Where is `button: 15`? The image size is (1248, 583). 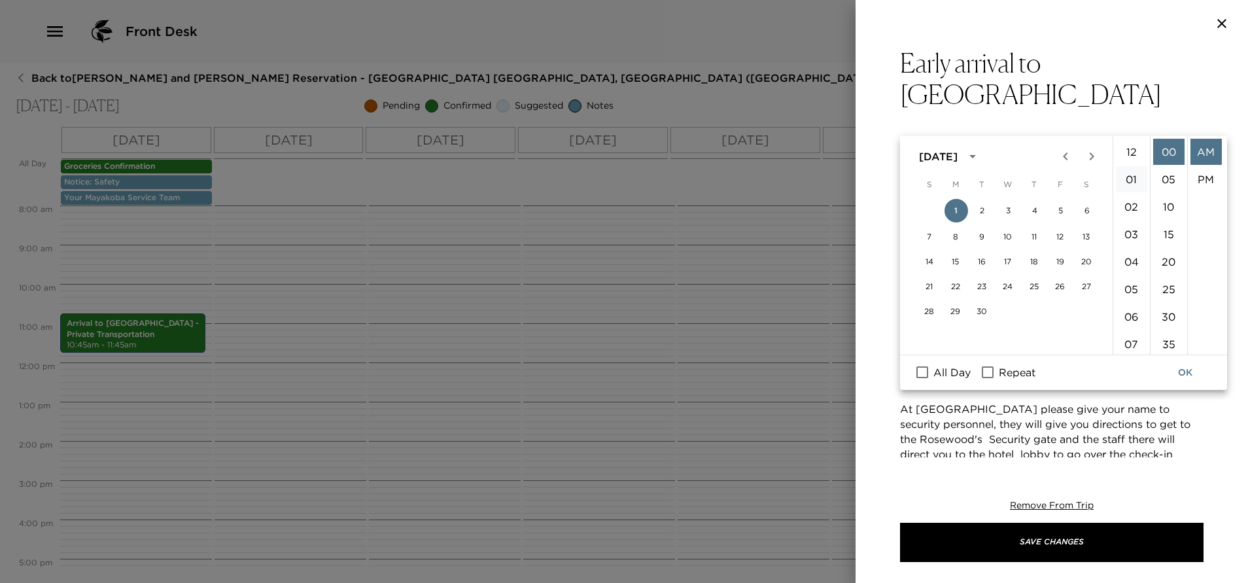
button: 15 is located at coordinates (955, 262).